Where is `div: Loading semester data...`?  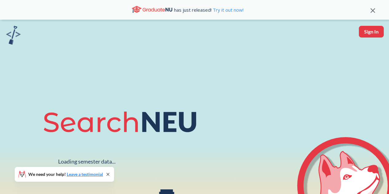 div: Loading semester data... is located at coordinates (87, 161).